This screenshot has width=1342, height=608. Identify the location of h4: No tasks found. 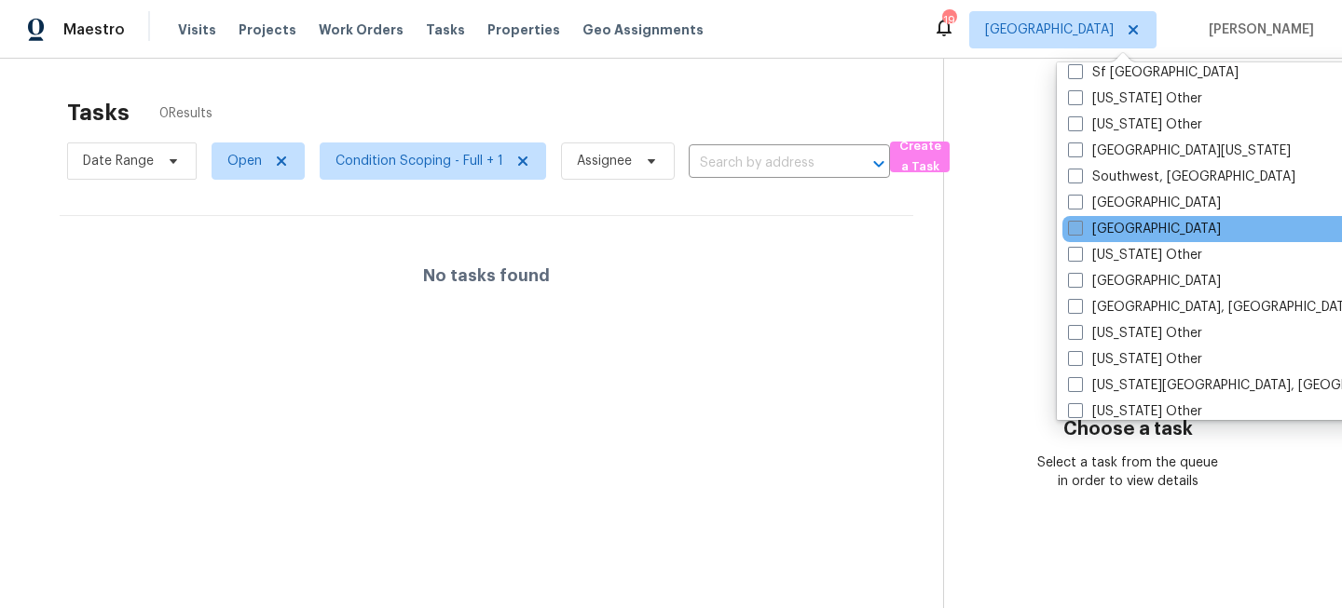
(486, 276).